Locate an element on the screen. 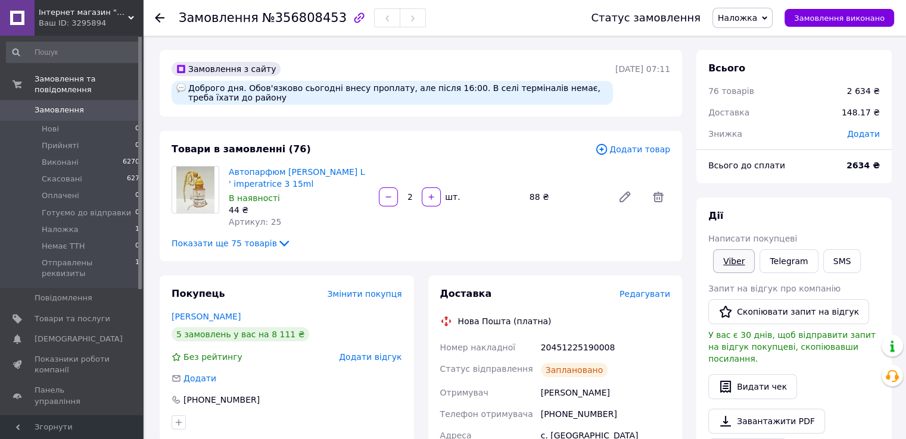 This screenshot has height=439, width=906. span: В наявності is located at coordinates (254, 198).